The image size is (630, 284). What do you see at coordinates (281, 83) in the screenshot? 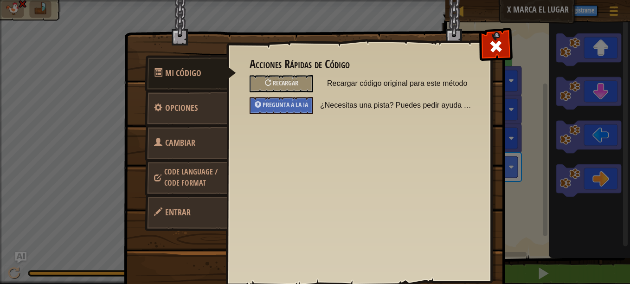
I see `div: Recargar código original para este método` at bounding box center [281, 83].